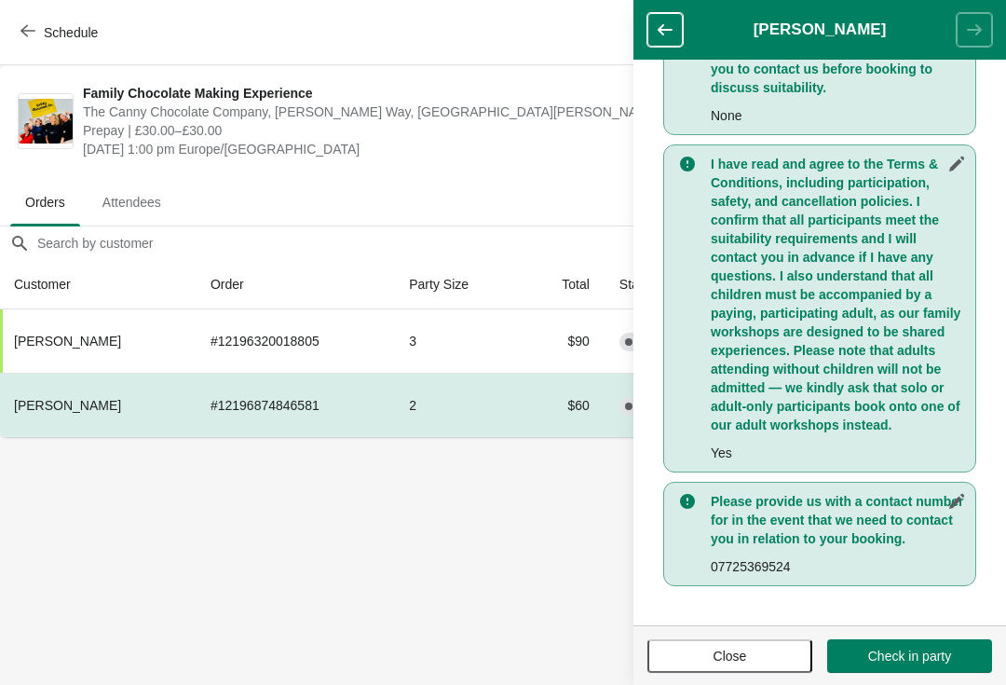  Describe the element at coordinates (71, 33) in the screenshot. I see `span: Schedule` at that location.